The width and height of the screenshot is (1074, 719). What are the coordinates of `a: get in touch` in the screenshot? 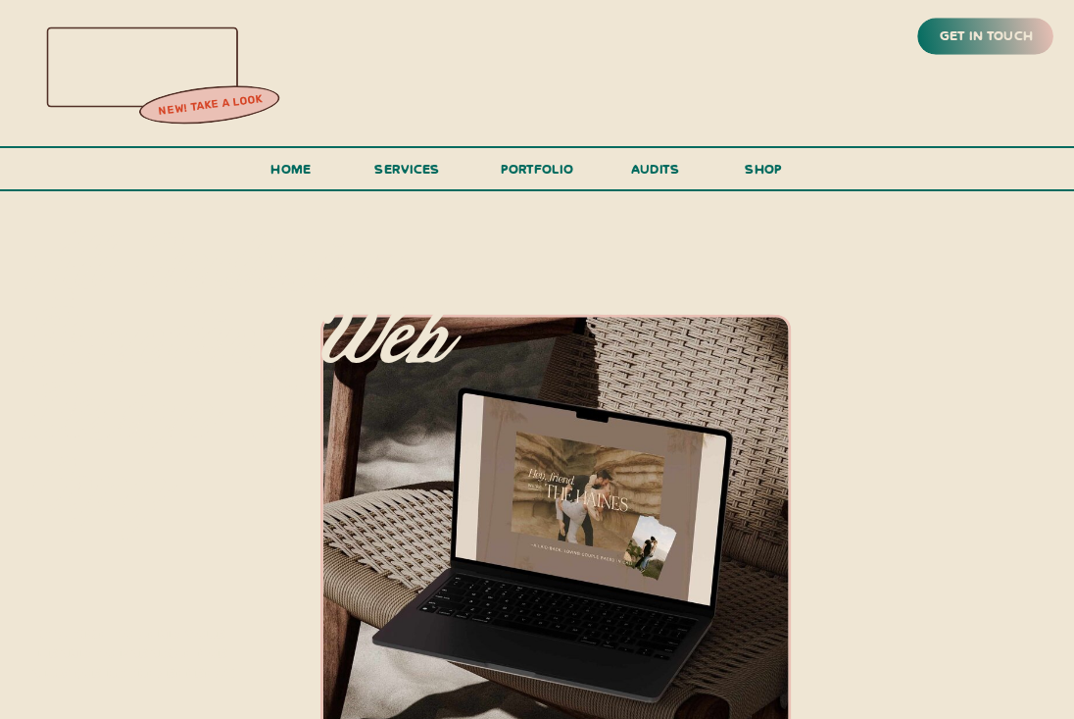 It's located at (986, 37).